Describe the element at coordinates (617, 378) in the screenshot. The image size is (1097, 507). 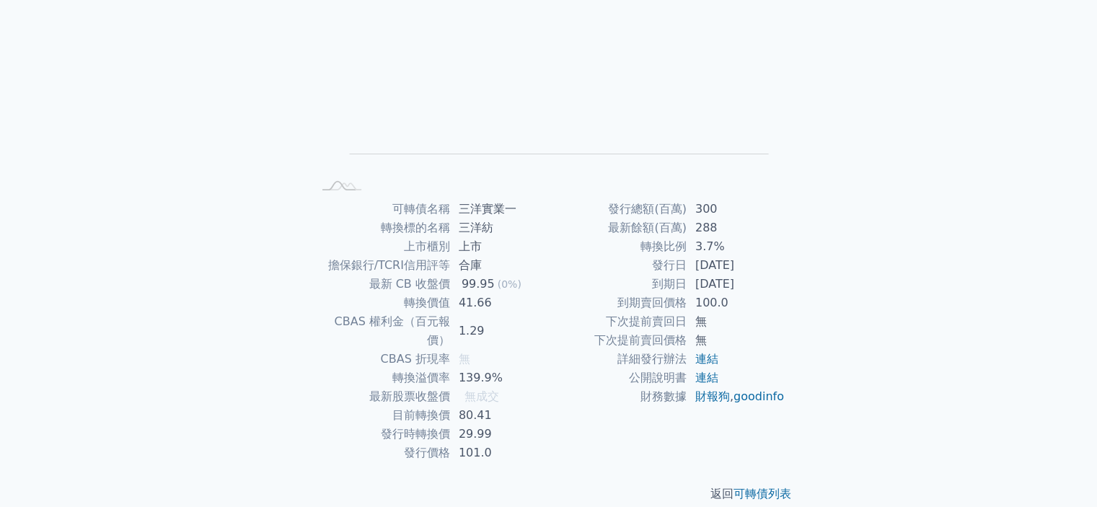
I see `td: 公開說明書` at that location.